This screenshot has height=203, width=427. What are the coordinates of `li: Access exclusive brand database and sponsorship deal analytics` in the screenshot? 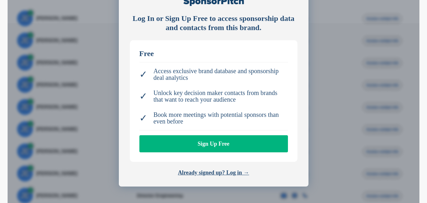 It's located at (214, 74).